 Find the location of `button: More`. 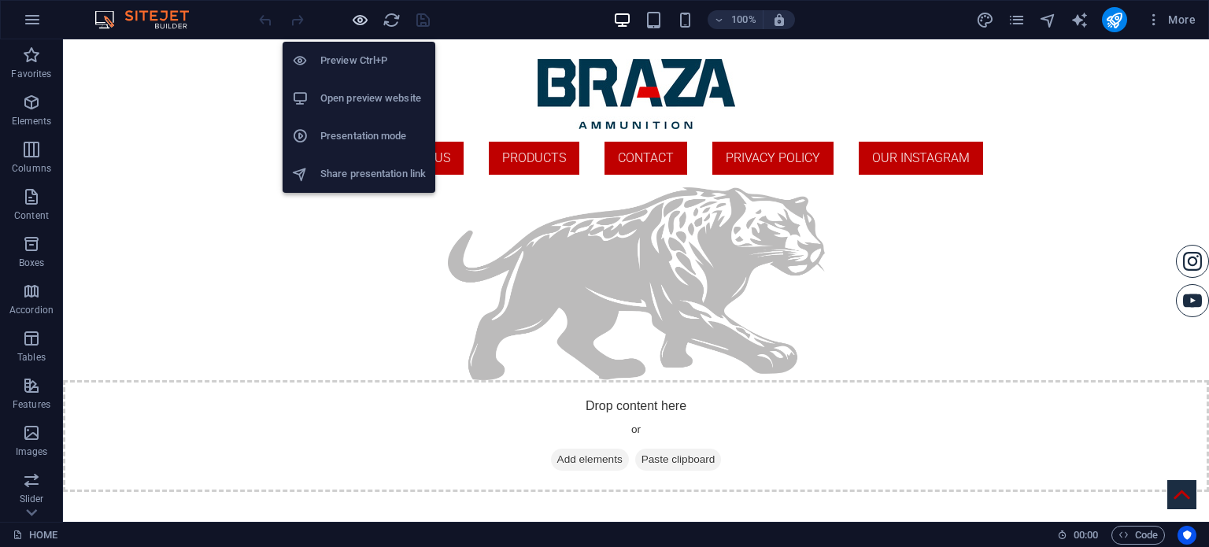

button: More is located at coordinates (1171, 20).